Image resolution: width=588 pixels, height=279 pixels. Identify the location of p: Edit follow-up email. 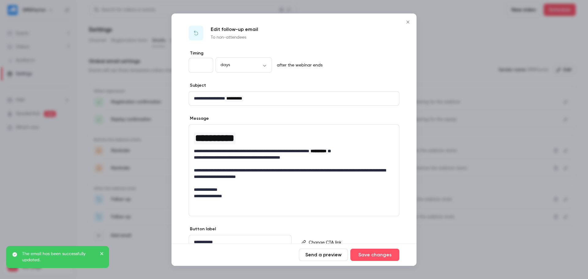
(234, 29).